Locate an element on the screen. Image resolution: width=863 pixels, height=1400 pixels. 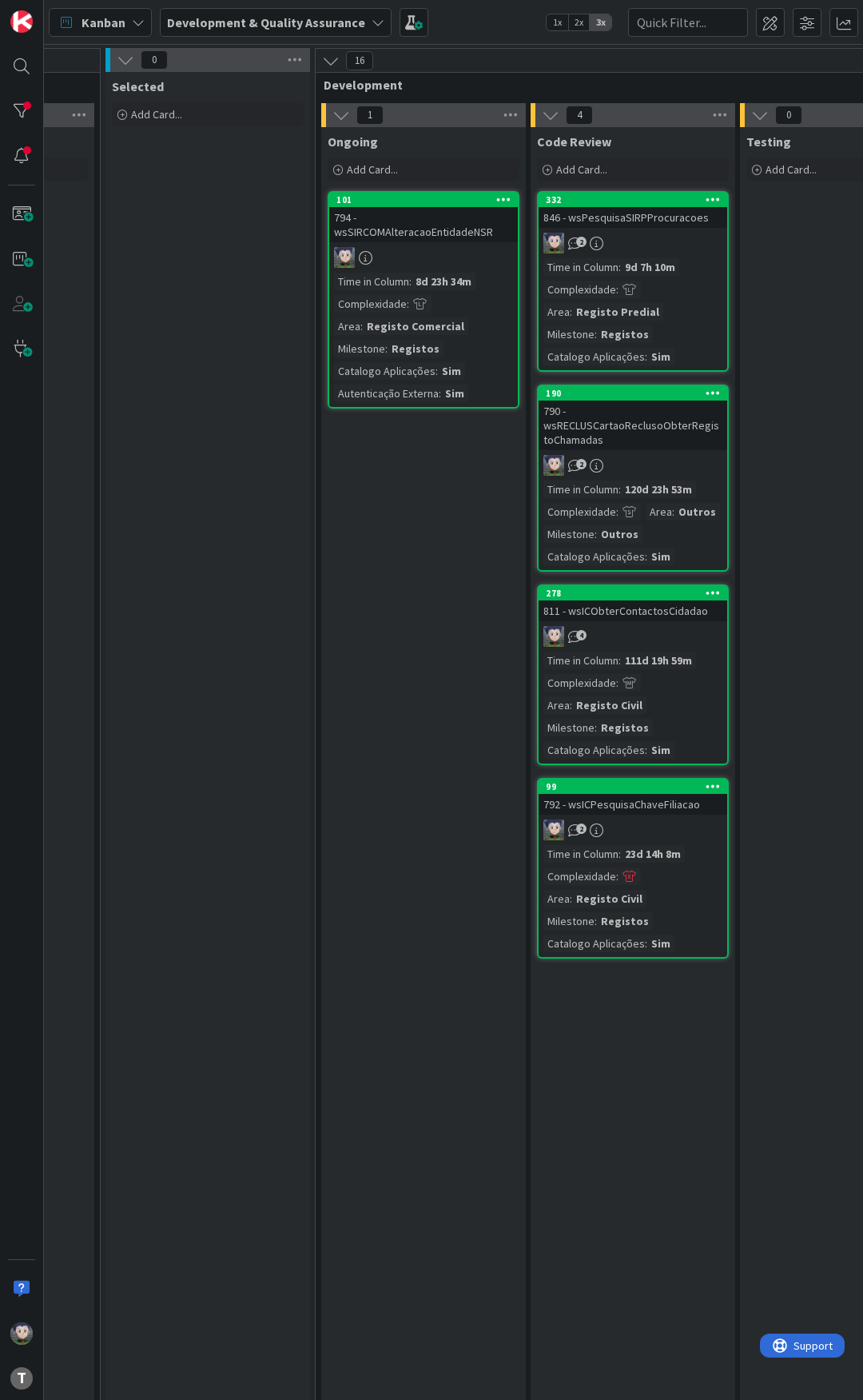
span: Kanban is located at coordinates (103, 23).